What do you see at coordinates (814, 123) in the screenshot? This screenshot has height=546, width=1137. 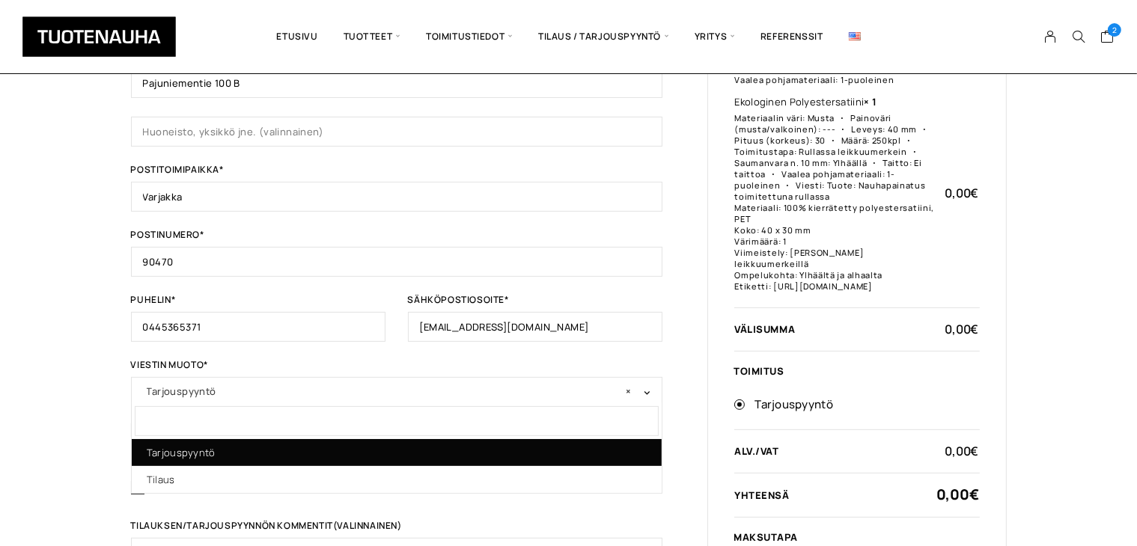 I see `dt: Painoväri (musta/valkoinen):` at bounding box center [814, 123].